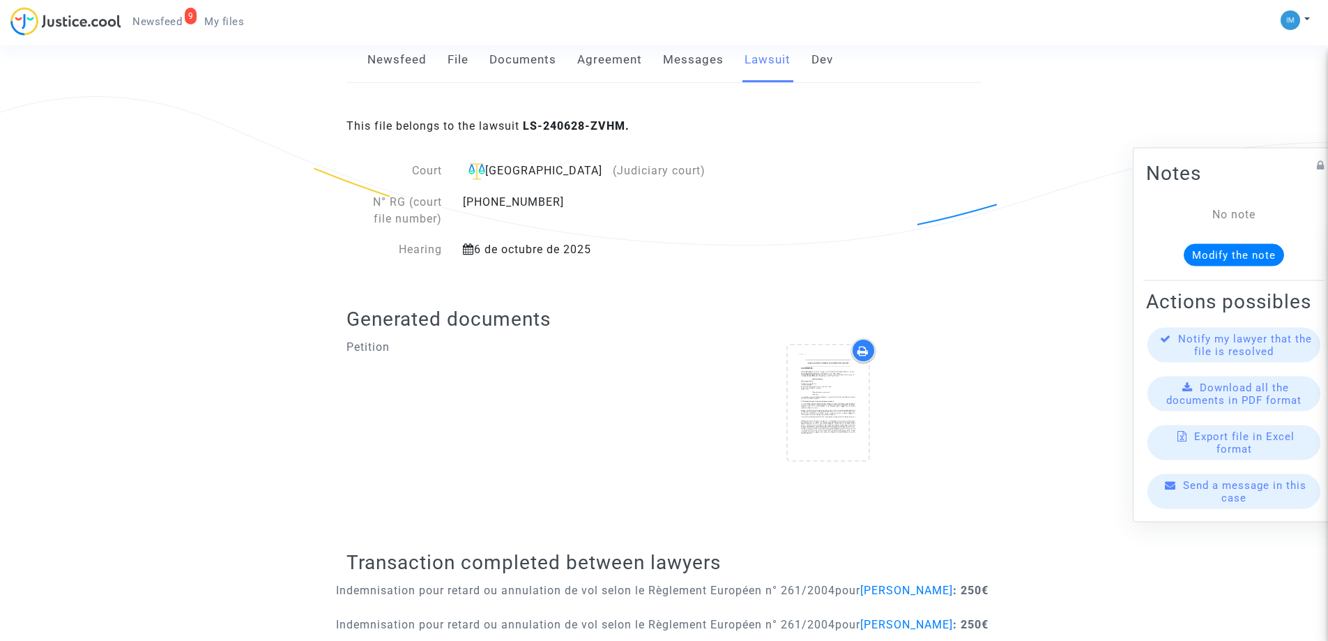  I want to click on div: 9, so click(191, 16).